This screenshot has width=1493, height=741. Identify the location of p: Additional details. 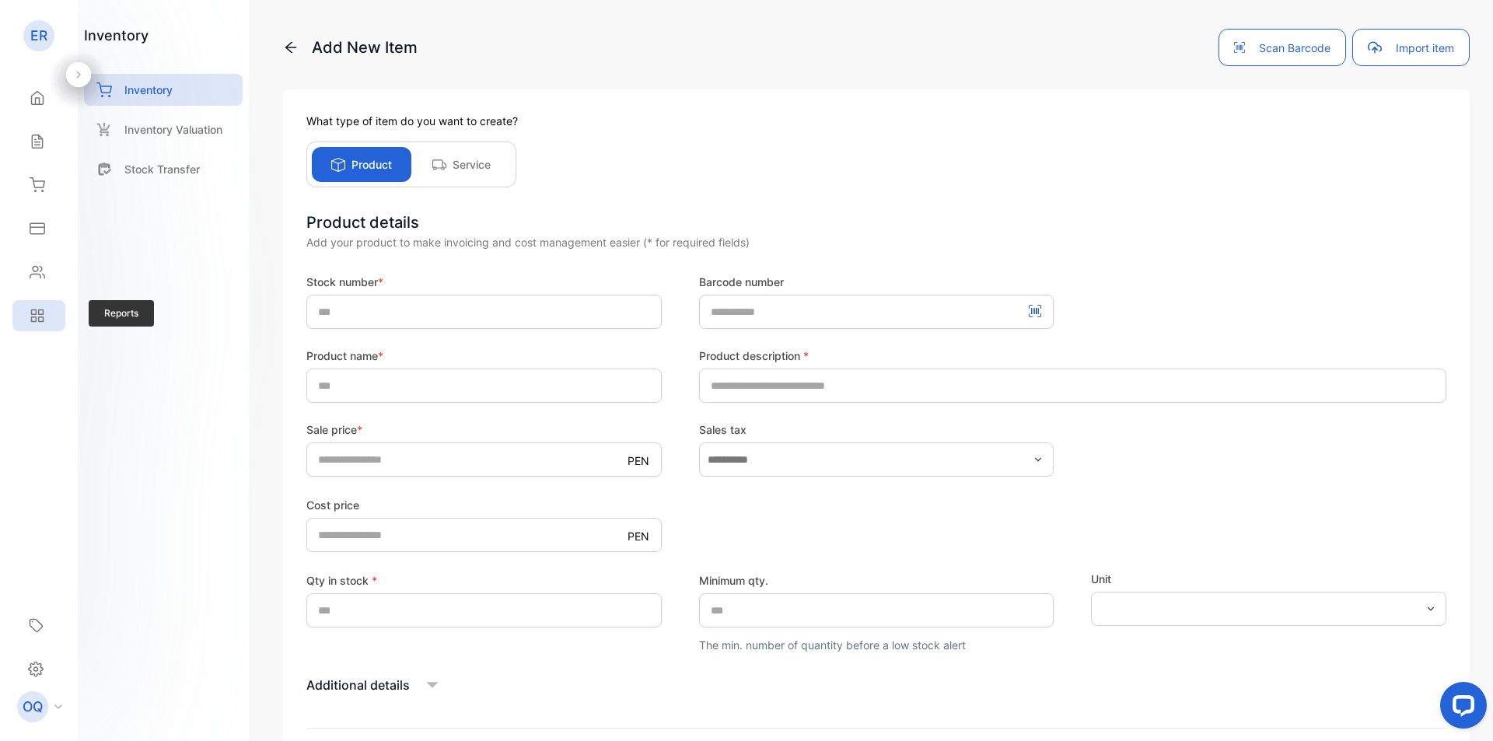
(358, 685).